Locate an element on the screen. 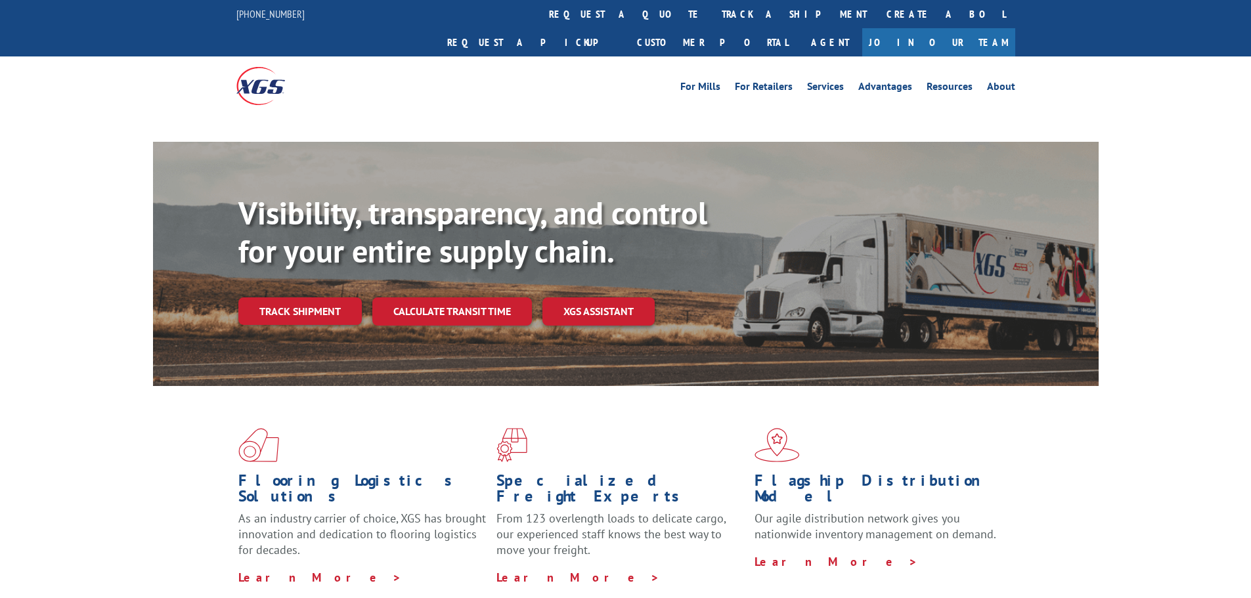 The image size is (1251, 598). a: Join Our Team is located at coordinates (938, 42).